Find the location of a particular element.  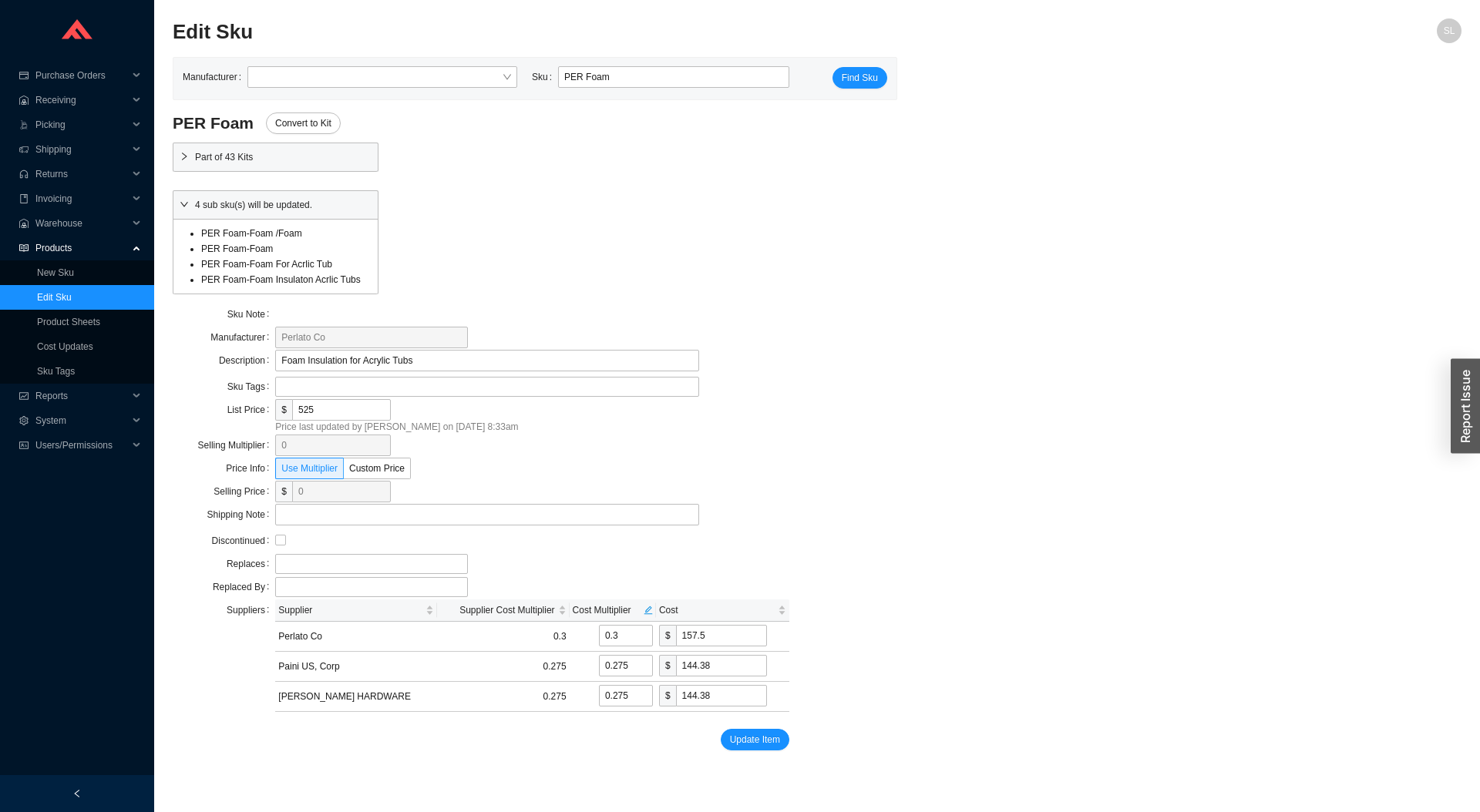

textarea: Foam Insulation for Acrylic Tubs is located at coordinates (488, 360).